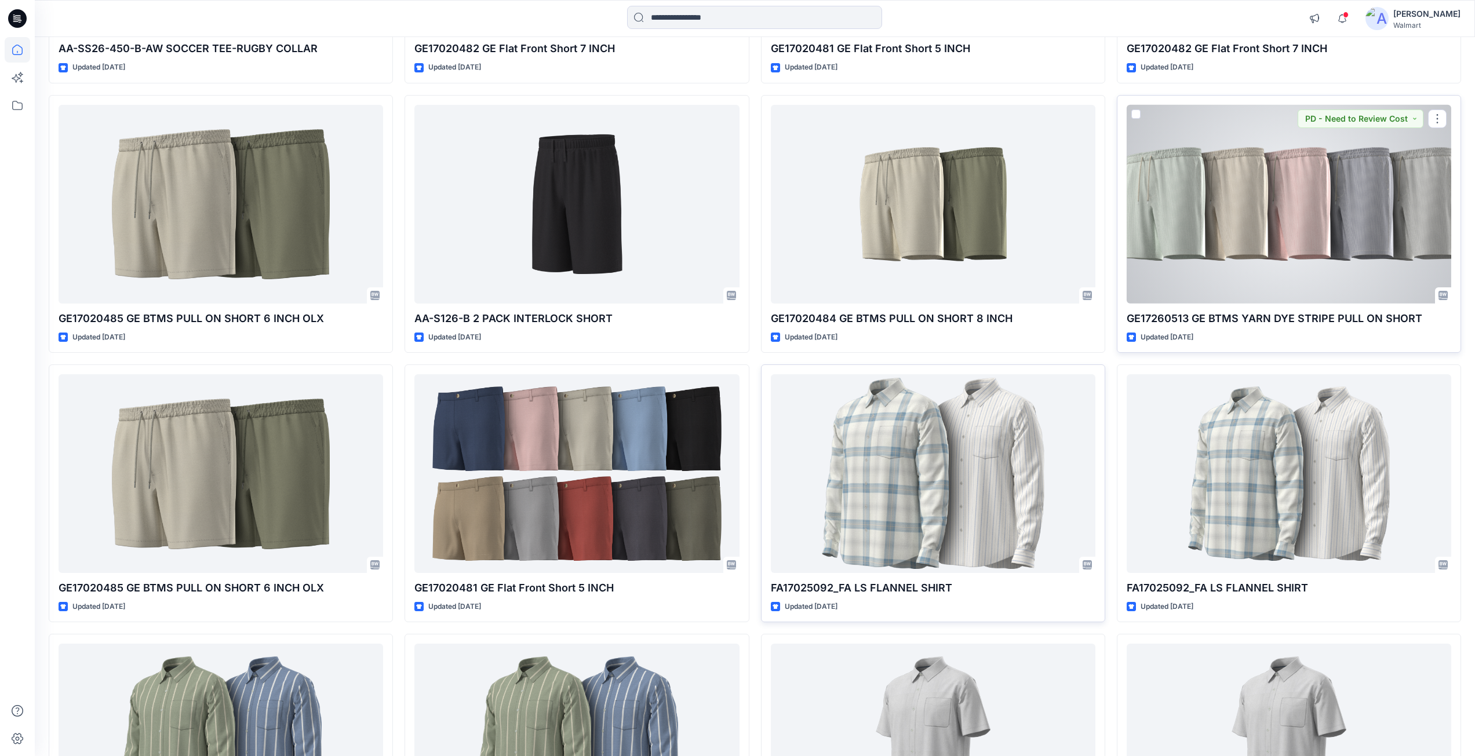 The height and width of the screenshot is (756, 1475). I want to click on img: avatar, so click(1377, 19).